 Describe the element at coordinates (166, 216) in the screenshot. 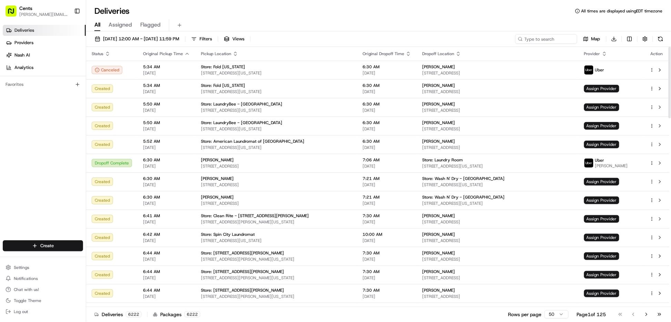

I see `span: 6:41 AM` at that location.